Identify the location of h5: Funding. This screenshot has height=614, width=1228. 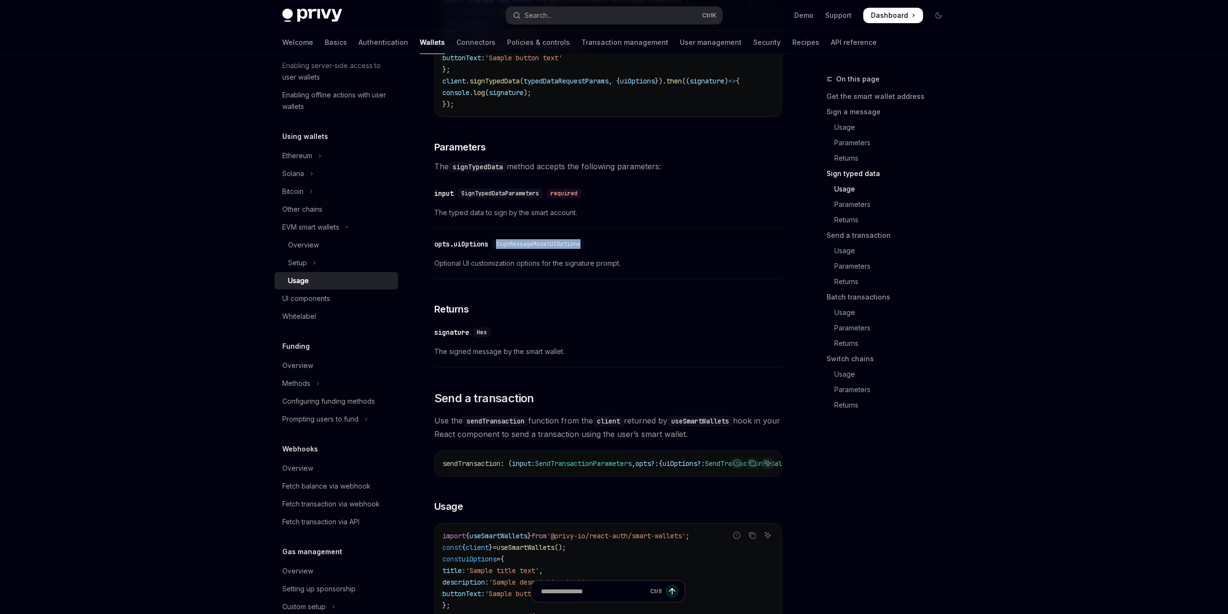
(296, 347).